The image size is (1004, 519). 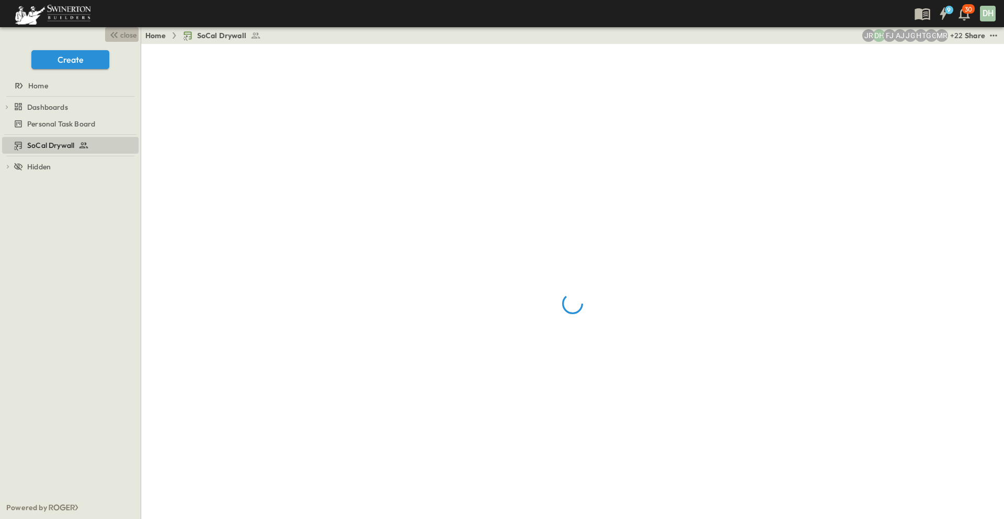 What do you see at coordinates (900, 36) in the screenshot?
I see `div: Anthony Jimenez (anthony.jimenez@swinerton.com)` at bounding box center [900, 36].